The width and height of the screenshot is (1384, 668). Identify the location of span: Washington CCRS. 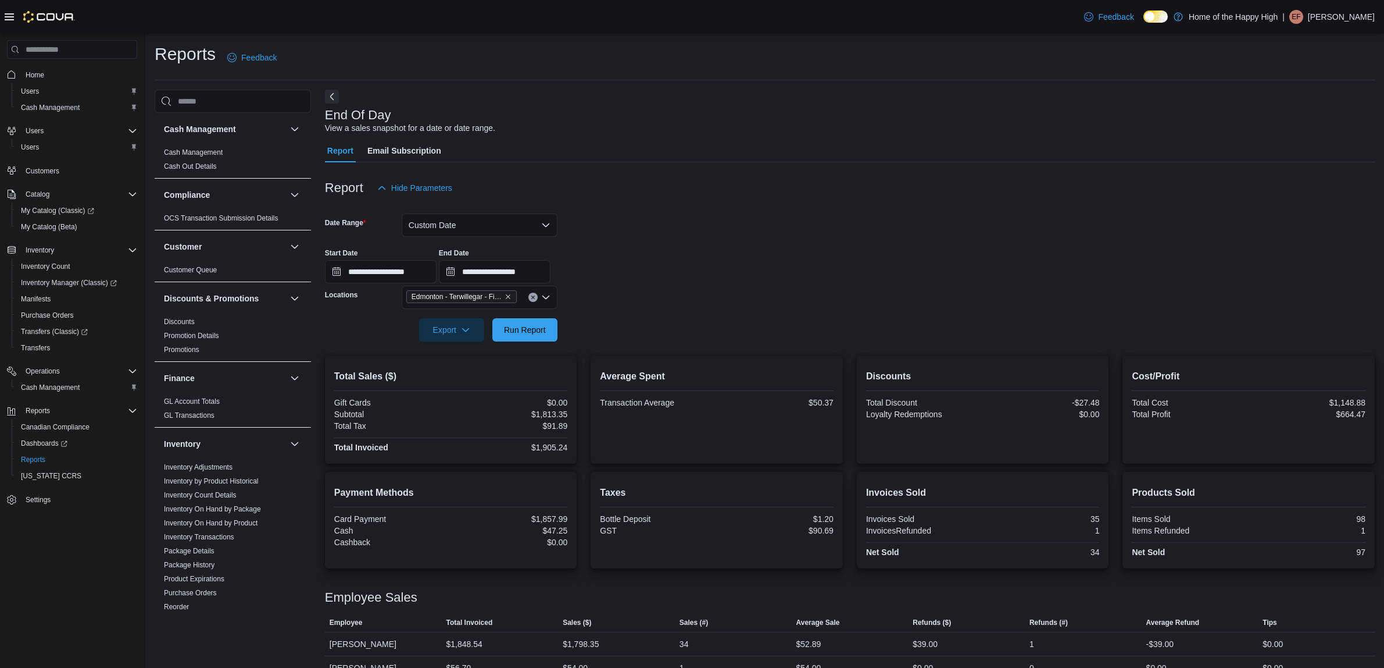
(77, 476).